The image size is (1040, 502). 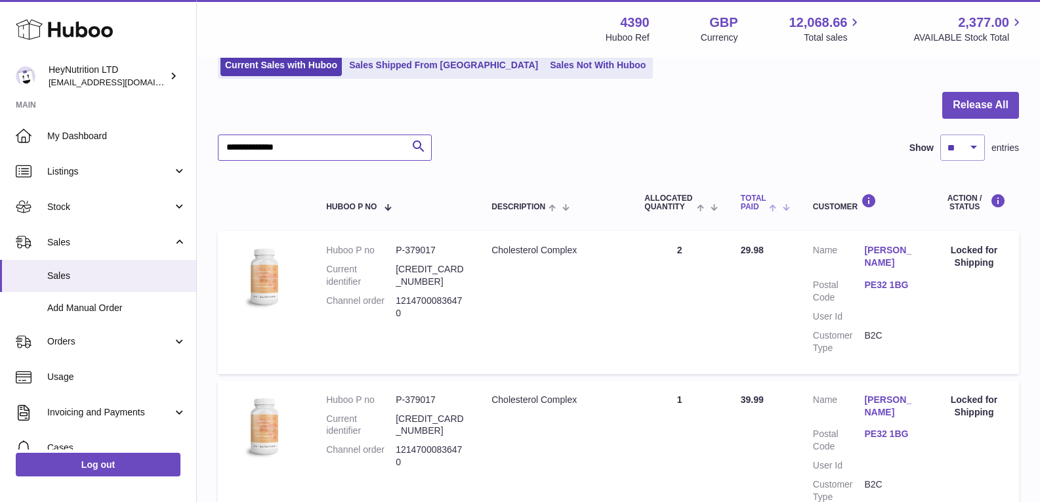 I want to click on label: Show, so click(x=921, y=148).